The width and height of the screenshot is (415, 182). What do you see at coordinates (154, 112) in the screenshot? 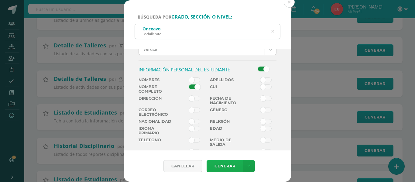
I see `label: Correo electrónico` at bounding box center [154, 112].